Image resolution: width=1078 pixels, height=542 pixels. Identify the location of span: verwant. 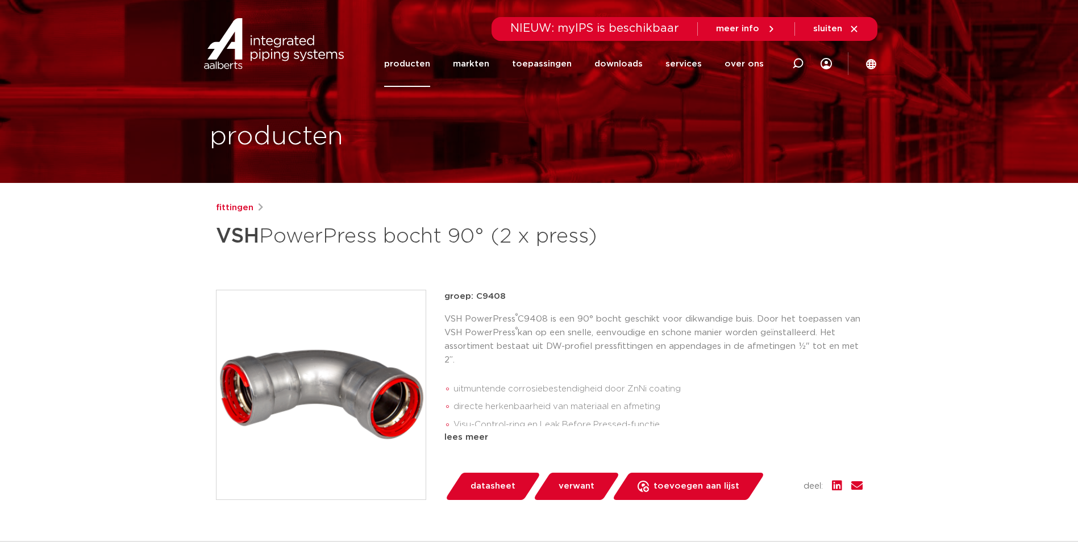
(576, 487).